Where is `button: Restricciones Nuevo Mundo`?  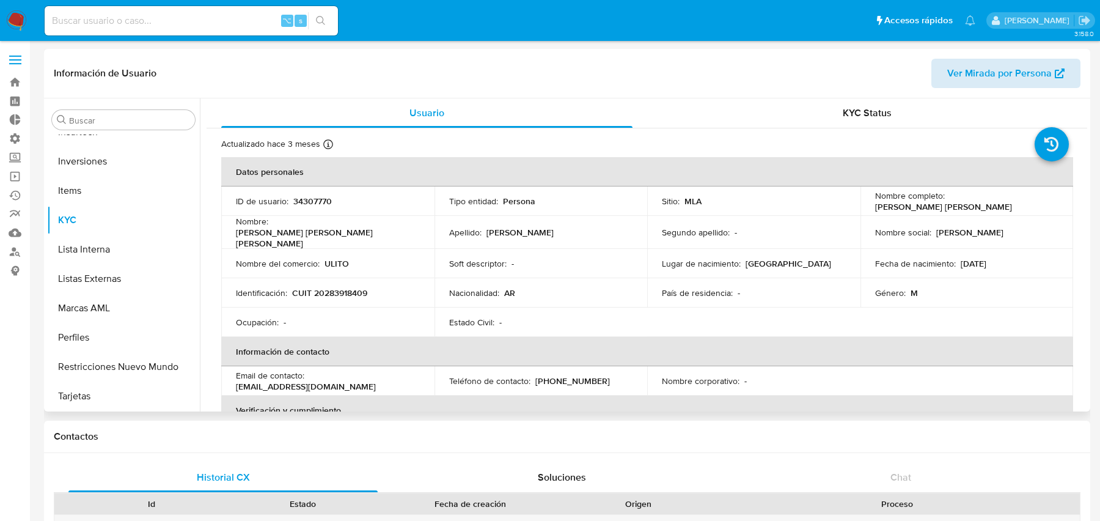
button: Restricciones Nuevo Mundo is located at coordinates (123, 367).